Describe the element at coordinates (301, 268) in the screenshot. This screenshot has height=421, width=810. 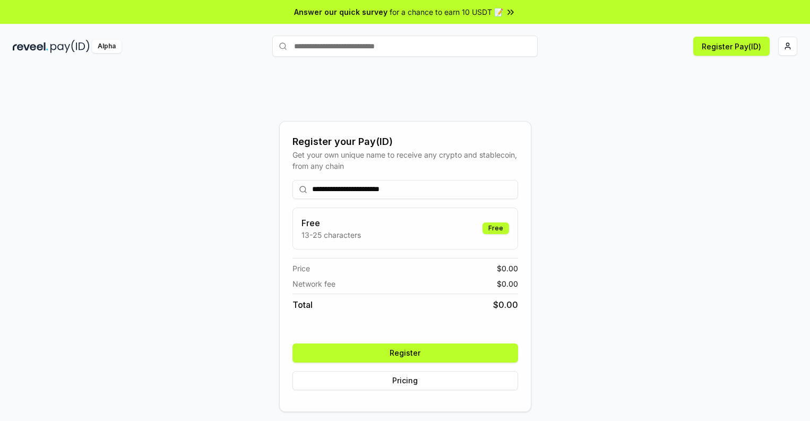
I see `span: Price` at that location.